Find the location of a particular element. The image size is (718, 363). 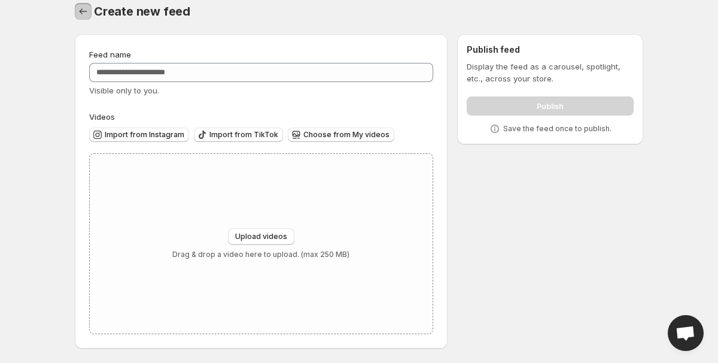

button: Settings is located at coordinates (83, 11).